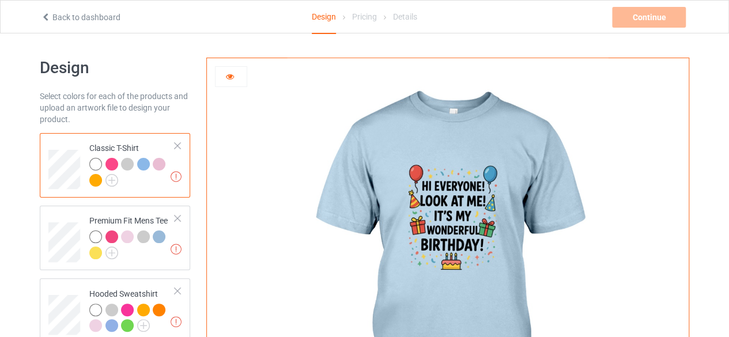 Image resolution: width=729 pixels, height=337 pixels. I want to click on div: Select colors for each of the products and upload an artwork file to design your product., so click(115, 108).